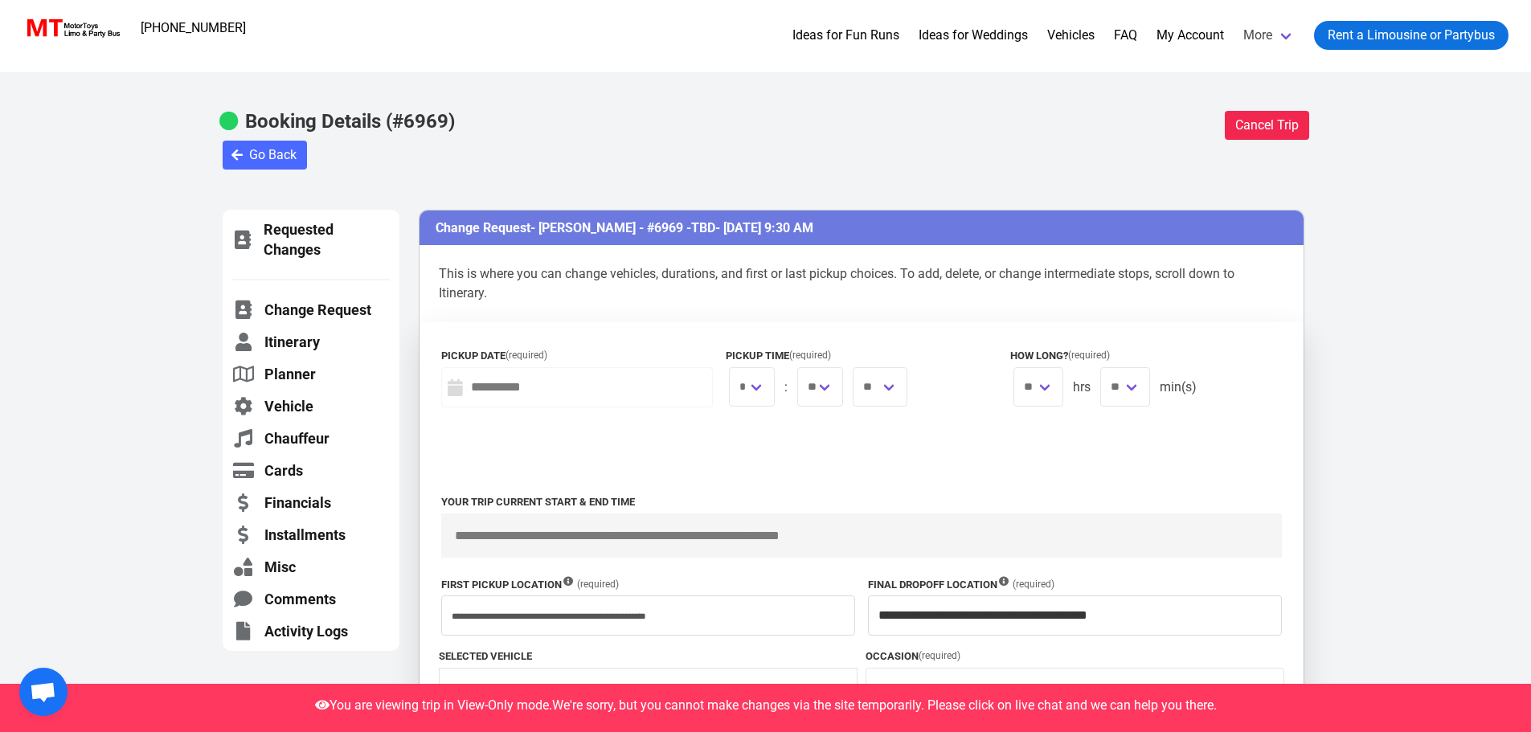 This screenshot has height=732, width=1531. Describe the element at coordinates (1411, 35) in the screenshot. I see `span: Rent a Limousine or Partybus` at that location.